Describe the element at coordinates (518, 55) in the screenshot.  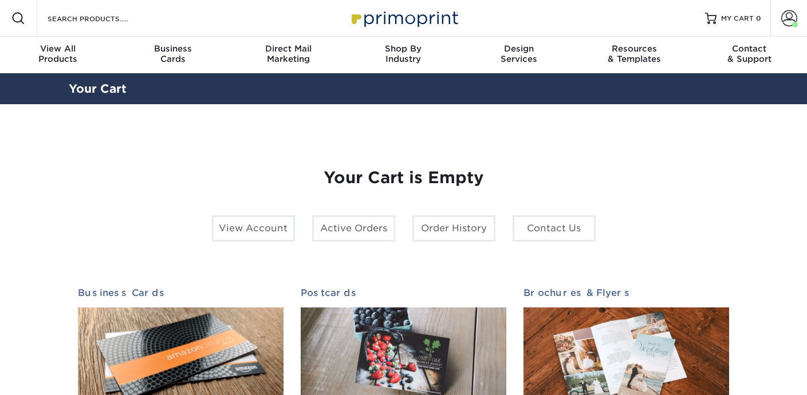
I see `a: DesignServices` at that location.